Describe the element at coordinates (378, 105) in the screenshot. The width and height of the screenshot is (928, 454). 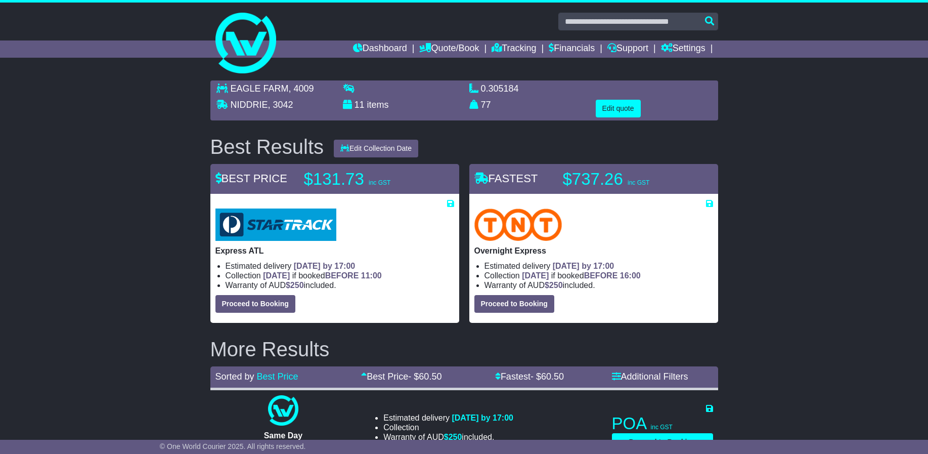
I see `span: items` at that location.